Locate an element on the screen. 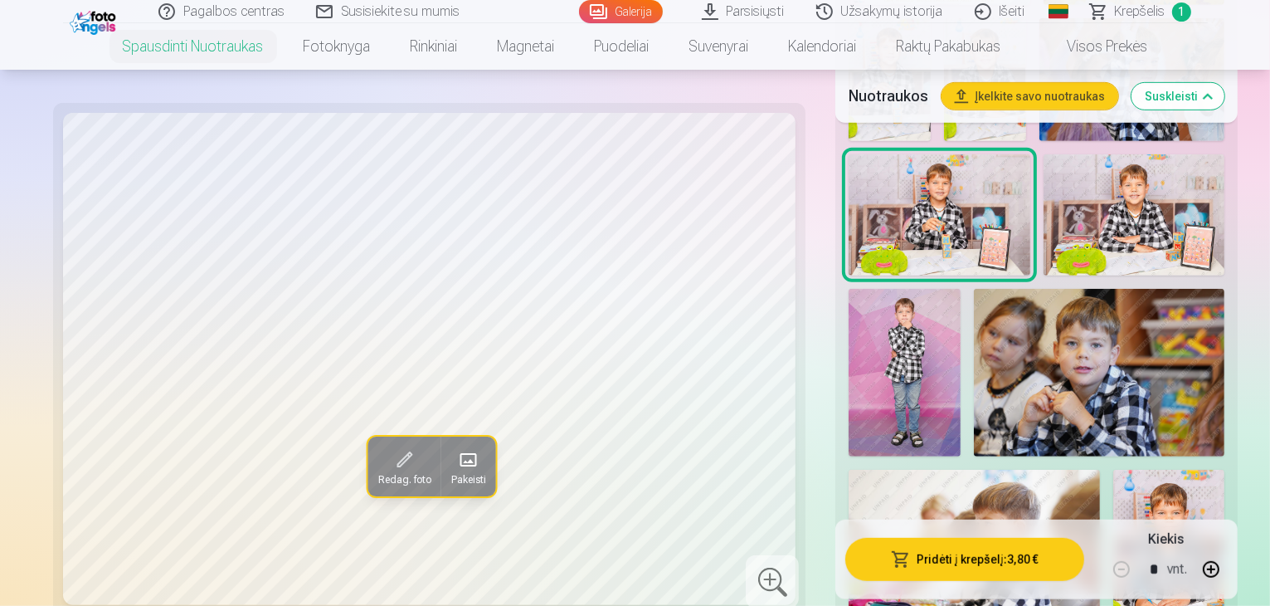  h5: Kiekis is located at coordinates (1166, 539).